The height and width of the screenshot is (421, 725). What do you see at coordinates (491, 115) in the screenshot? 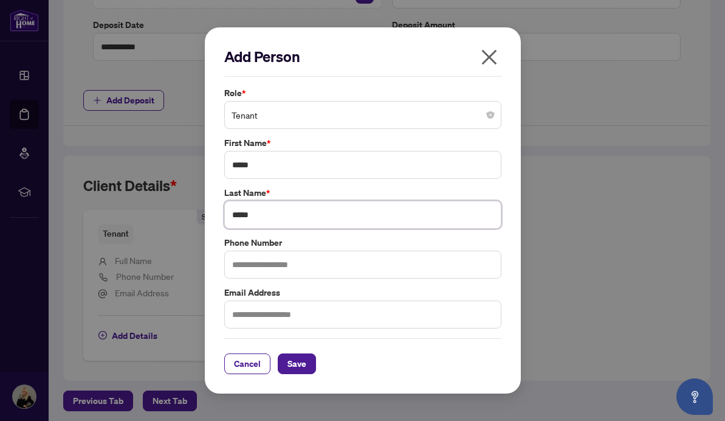
I see `span: close-circle` at bounding box center [491, 115].